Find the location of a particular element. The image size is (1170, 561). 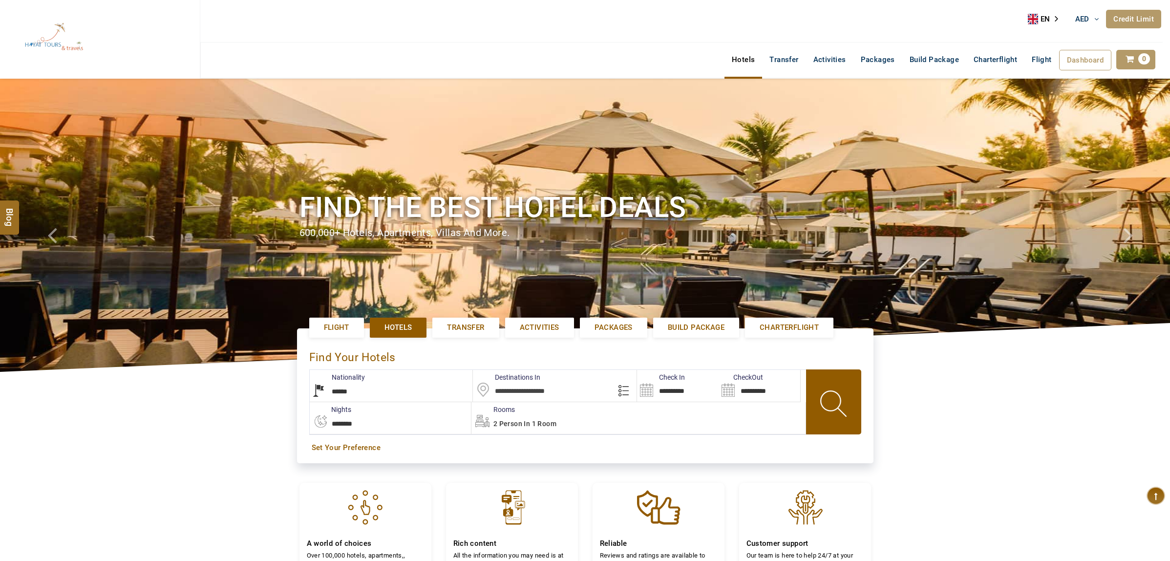

label: nights is located at coordinates (330, 409).